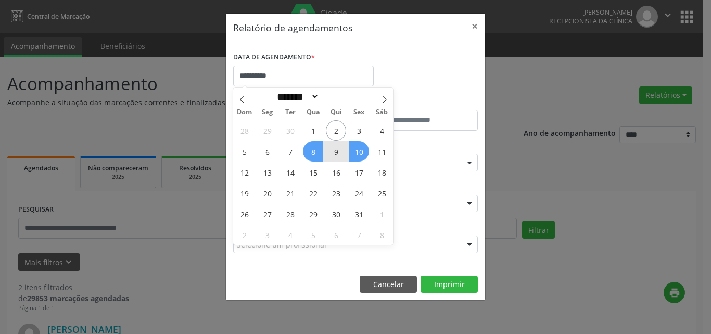  I want to click on span: Outubro 14, 2025, so click(290, 172).